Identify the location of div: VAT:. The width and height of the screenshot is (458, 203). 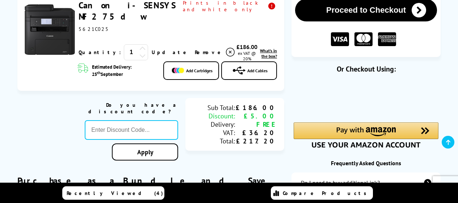
(214, 132).